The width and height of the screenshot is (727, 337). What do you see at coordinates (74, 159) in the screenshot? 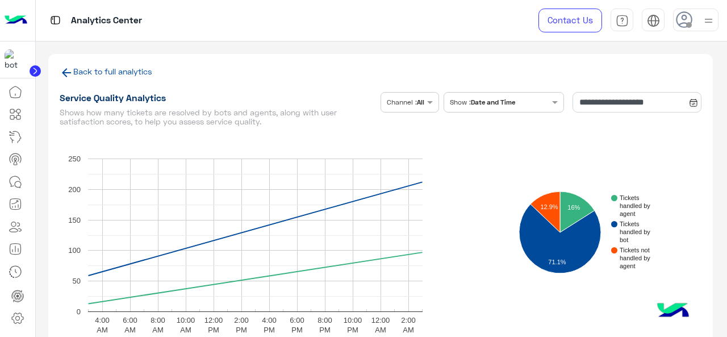
I see `text: 250` at bounding box center [74, 159].